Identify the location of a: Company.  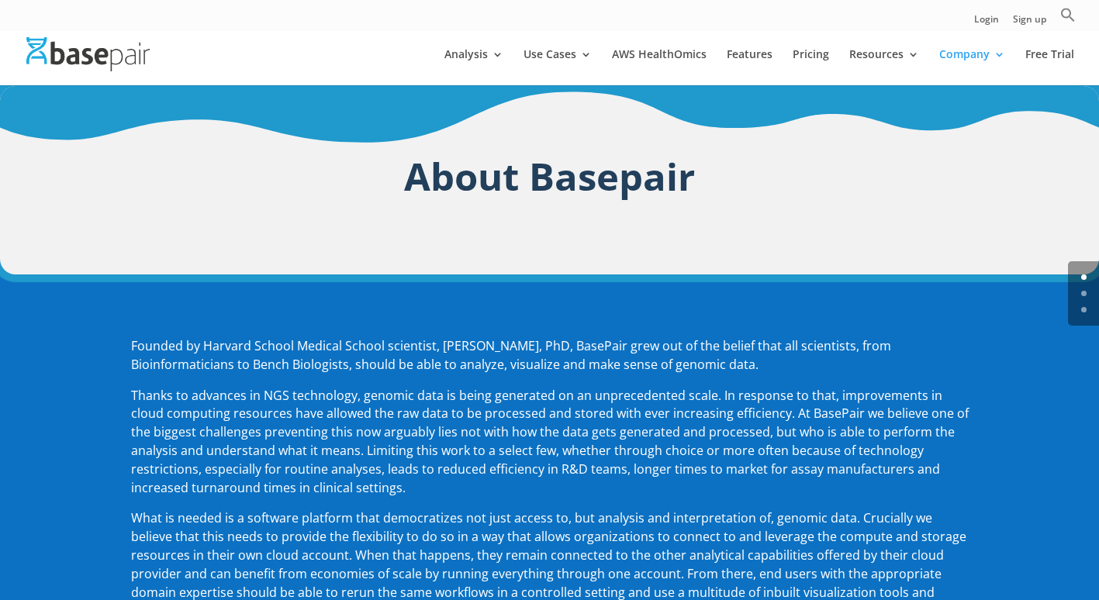
(972, 67).